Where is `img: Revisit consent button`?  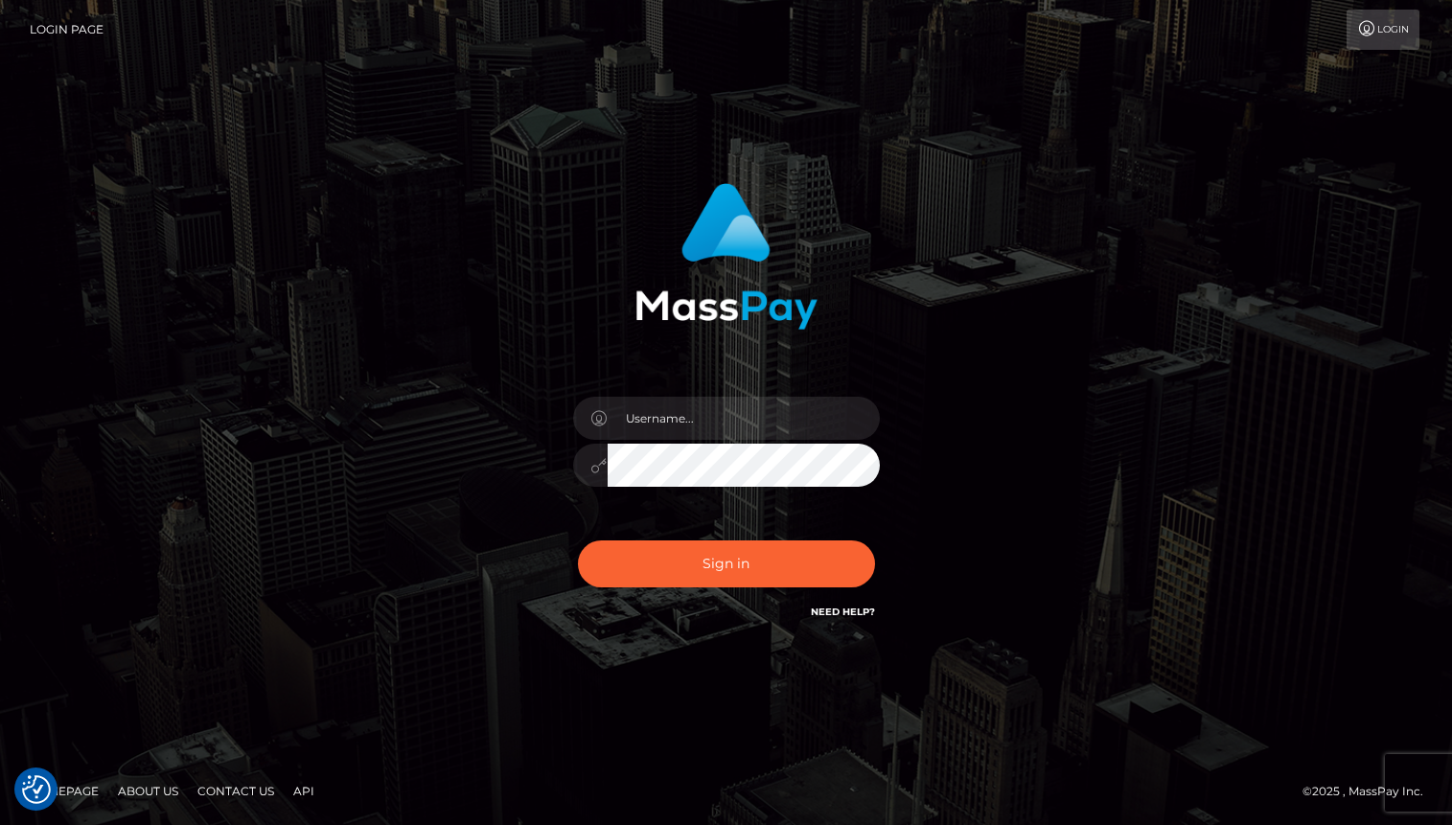 img: Revisit consent button is located at coordinates (36, 790).